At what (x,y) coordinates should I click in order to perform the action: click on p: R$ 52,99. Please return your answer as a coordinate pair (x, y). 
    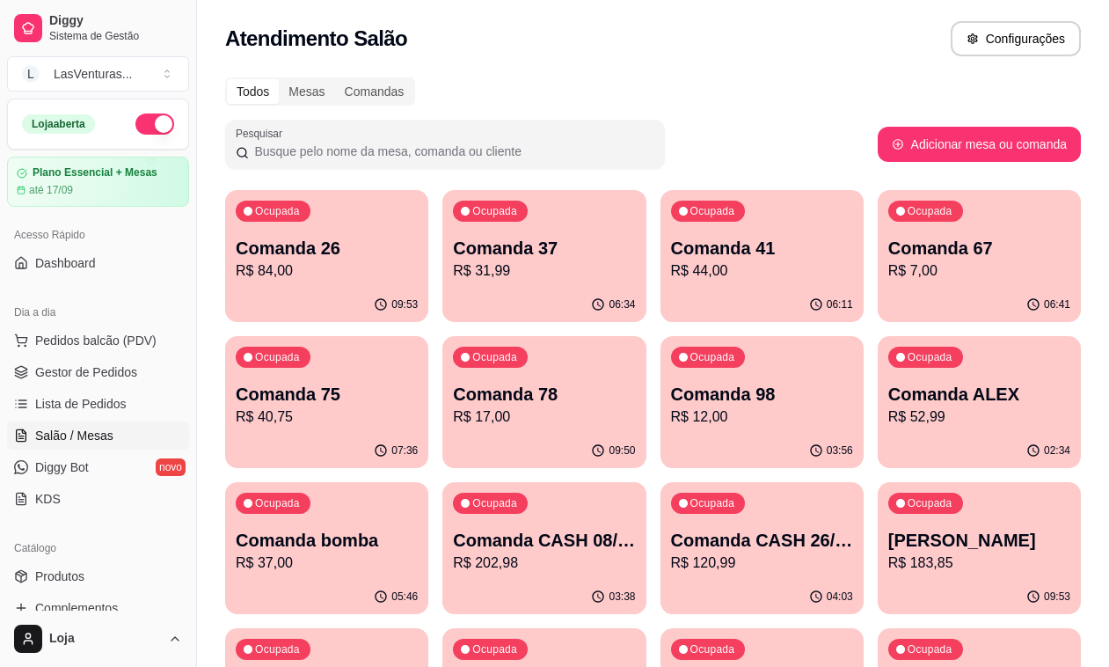
    Looking at the image, I should click on (979, 417).